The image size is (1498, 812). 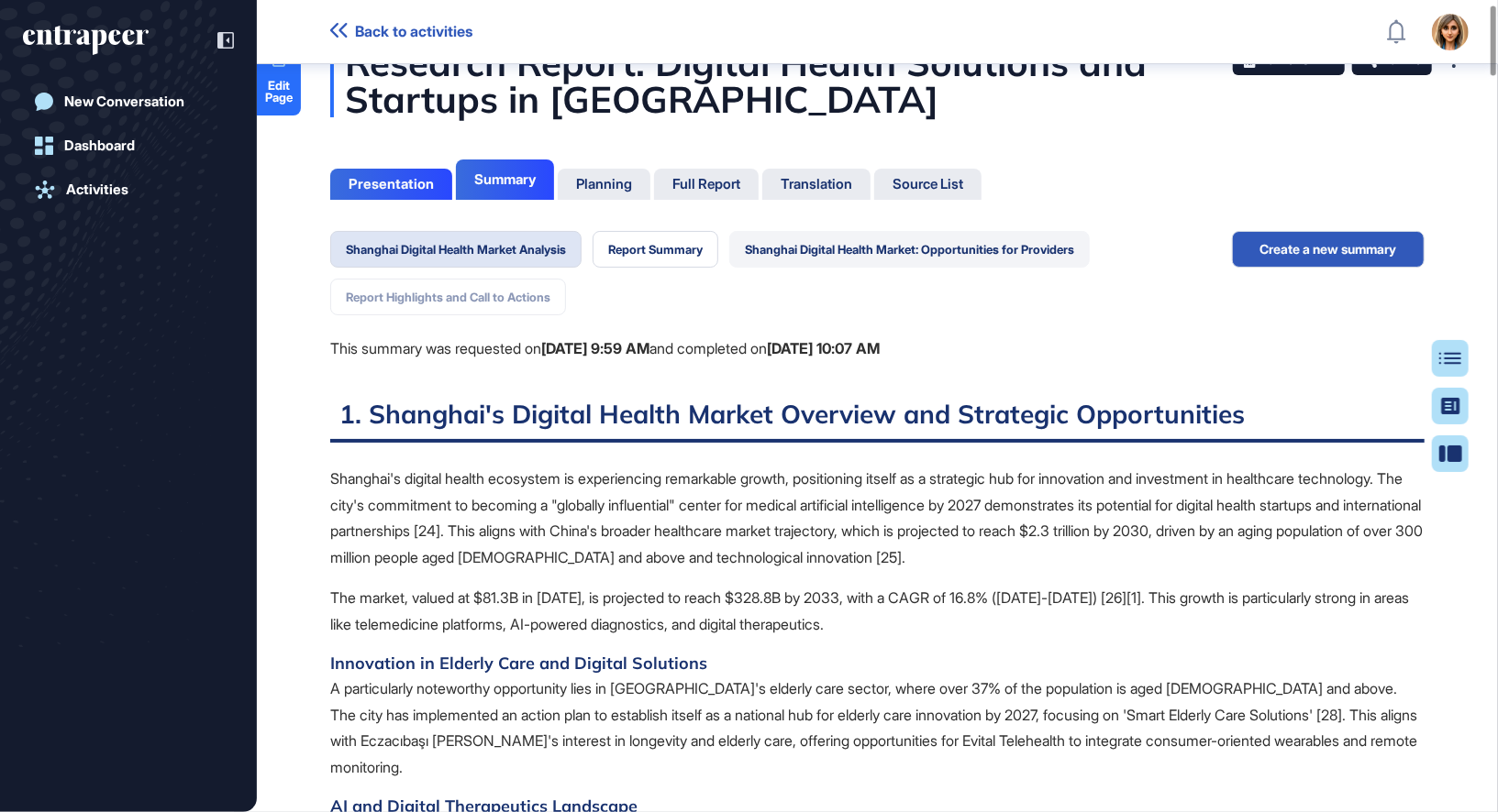 I want to click on button: Shanghai Digital Health Market Analysis, so click(x=456, y=250).